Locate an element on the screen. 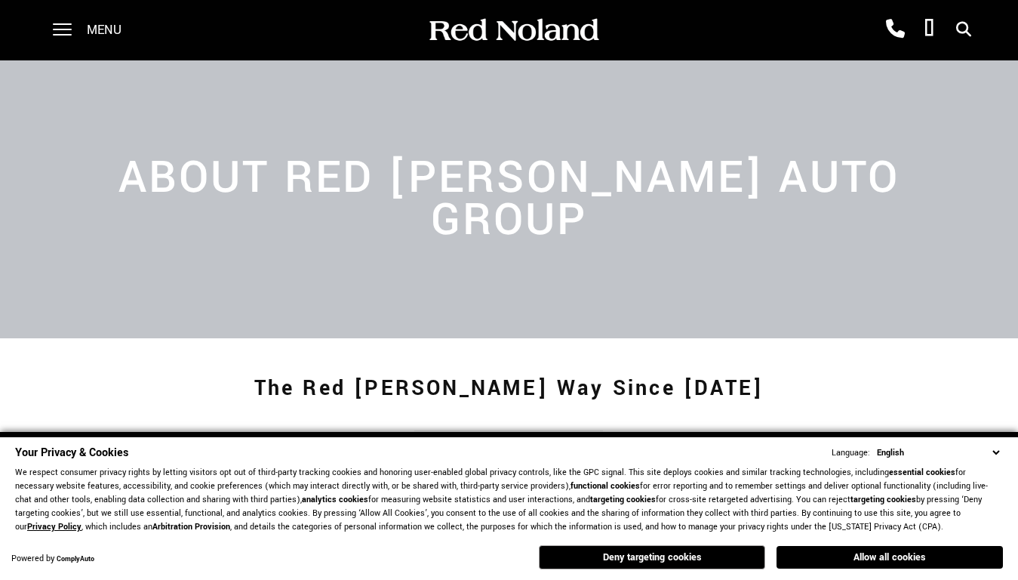 Image resolution: width=1018 pixels, height=580 pixels. button: Deny targeting cookies is located at coordinates (652, 557).